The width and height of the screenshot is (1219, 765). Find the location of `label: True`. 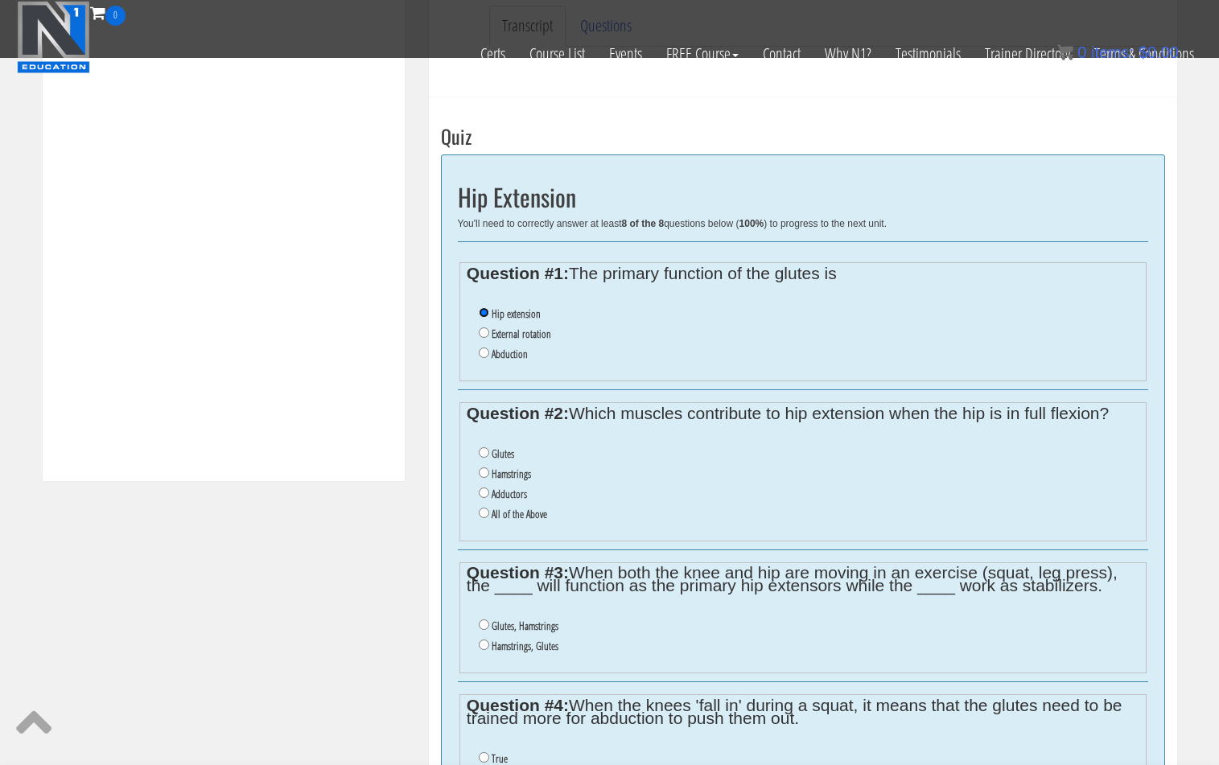

label: True is located at coordinates (500, 759).